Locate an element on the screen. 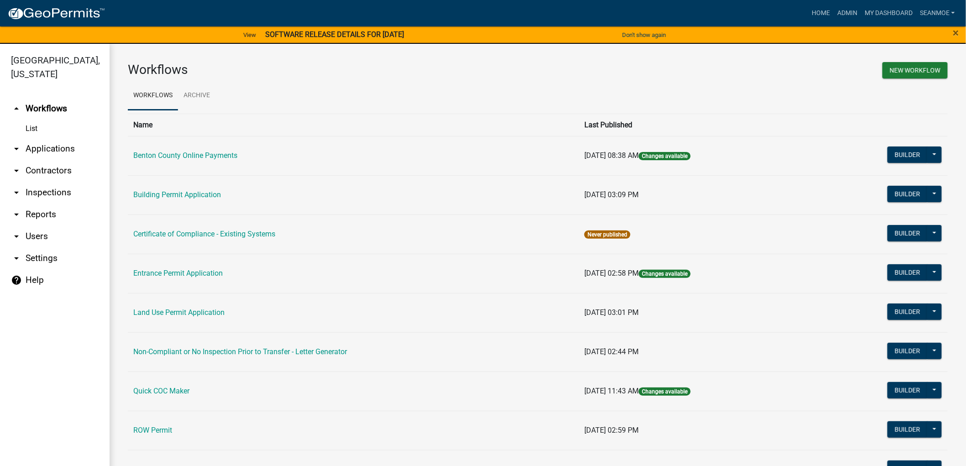  i: arrow_drop_up is located at coordinates (16, 109).